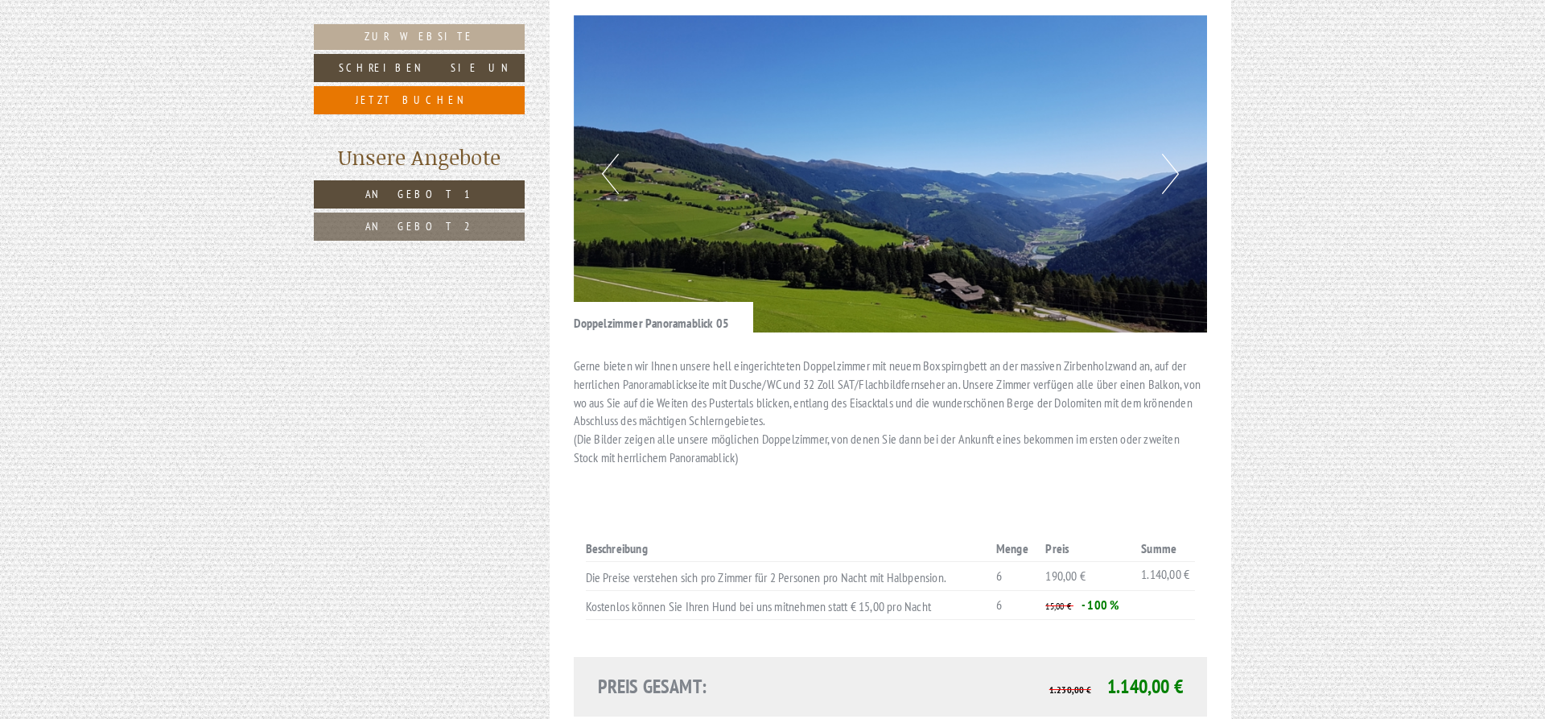 This screenshot has height=719, width=1545. Describe the element at coordinates (1165, 575) in the screenshot. I see `td: 1.140,00 €` at that location.